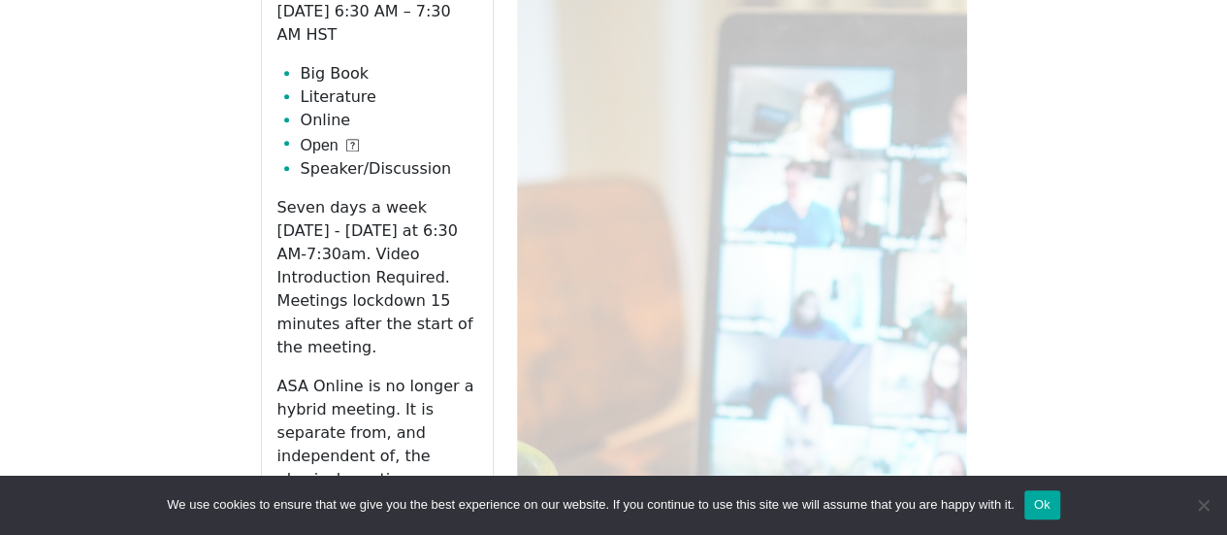 The height and width of the screenshot is (535, 1227). I want to click on button: Ok, so click(1042, 504).